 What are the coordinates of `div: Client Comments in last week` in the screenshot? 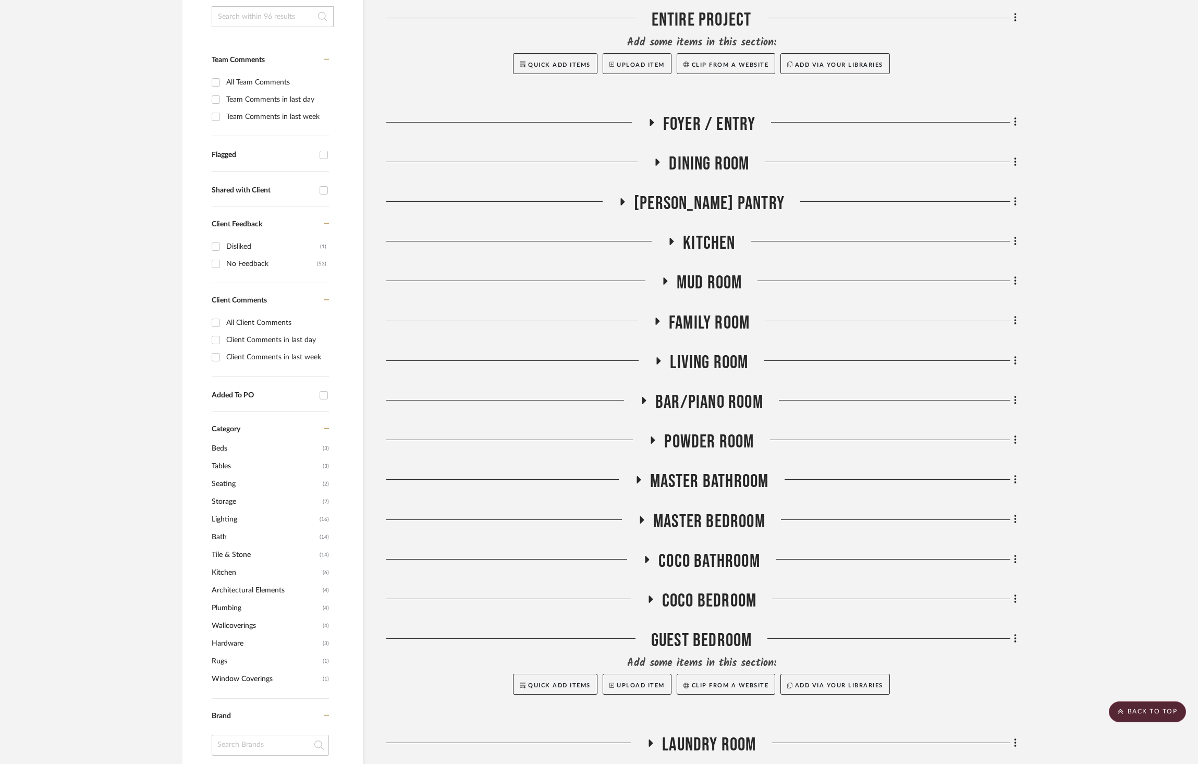 It's located at (276, 357).